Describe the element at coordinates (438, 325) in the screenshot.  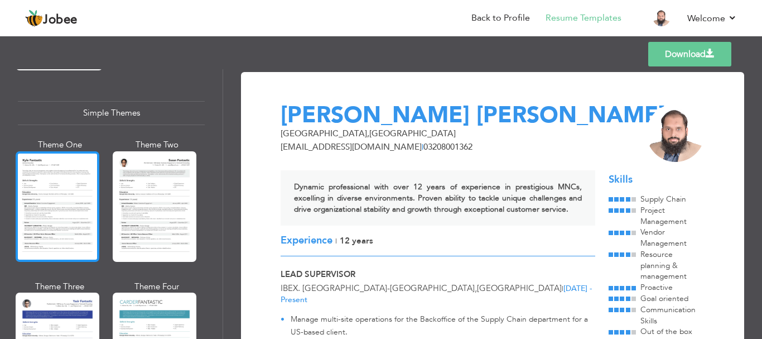
I see `li: Manage multi-site operations for the Backoffice of the Supply Chain department for a US-based cli...` at that location.